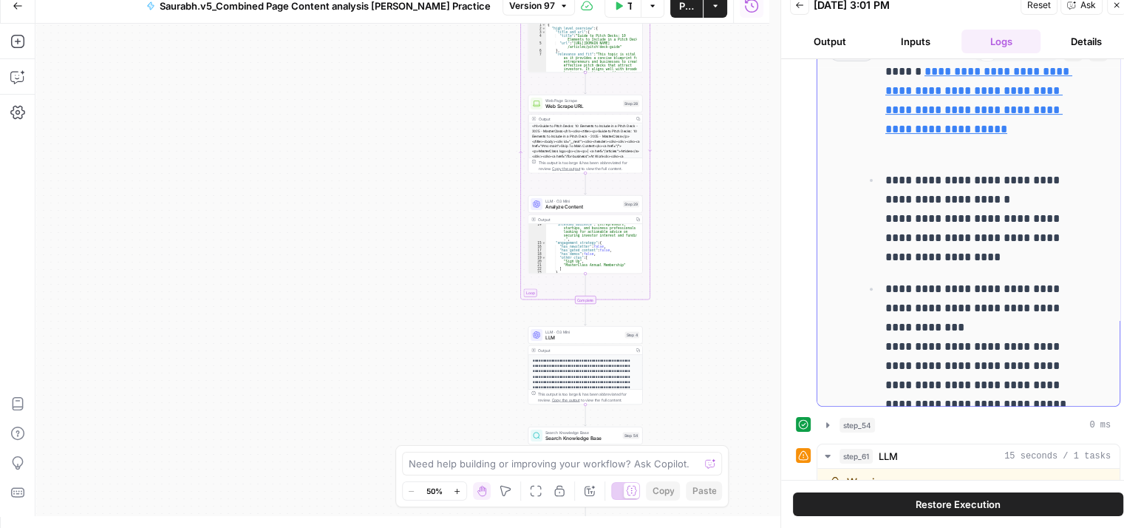 Image resolution: width=1124 pixels, height=528 pixels. Describe the element at coordinates (544, 32) in the screenshot. I see `span: Toggle code folding, rows 3 through 6` at that location.